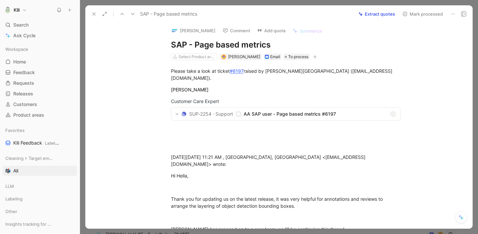 This screenshot has height=234, width=478. I want to click on span: SAP - Page based metrics, so click(169, 14).